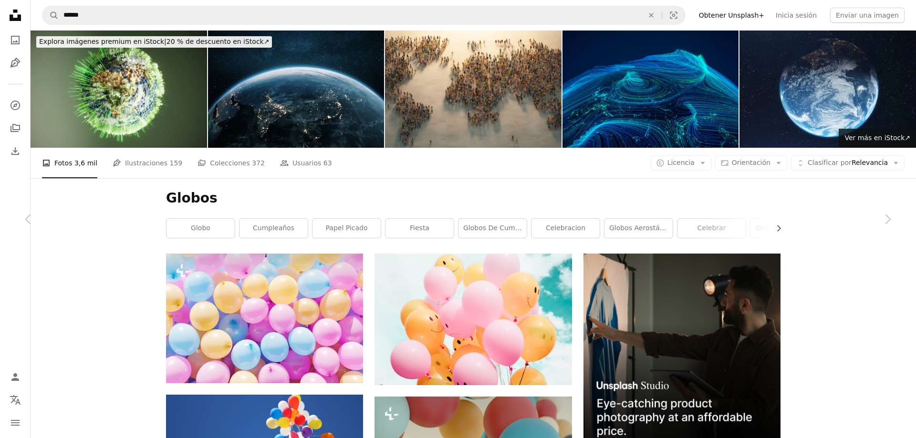  What do you see at coordinates (51, 15) in the screenshot?
I see `button: Buscar en Unsplash` at bounding box center [51, 15].